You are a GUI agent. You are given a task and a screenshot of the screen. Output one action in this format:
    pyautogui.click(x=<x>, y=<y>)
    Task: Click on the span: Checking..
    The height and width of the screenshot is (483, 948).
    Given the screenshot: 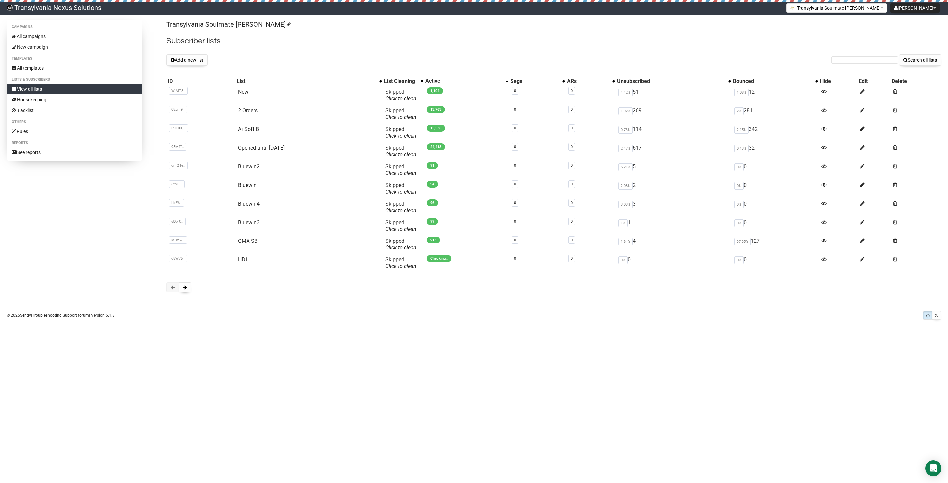 What is the action you would take?
    pyautogui.click(x=439, y=259)
    